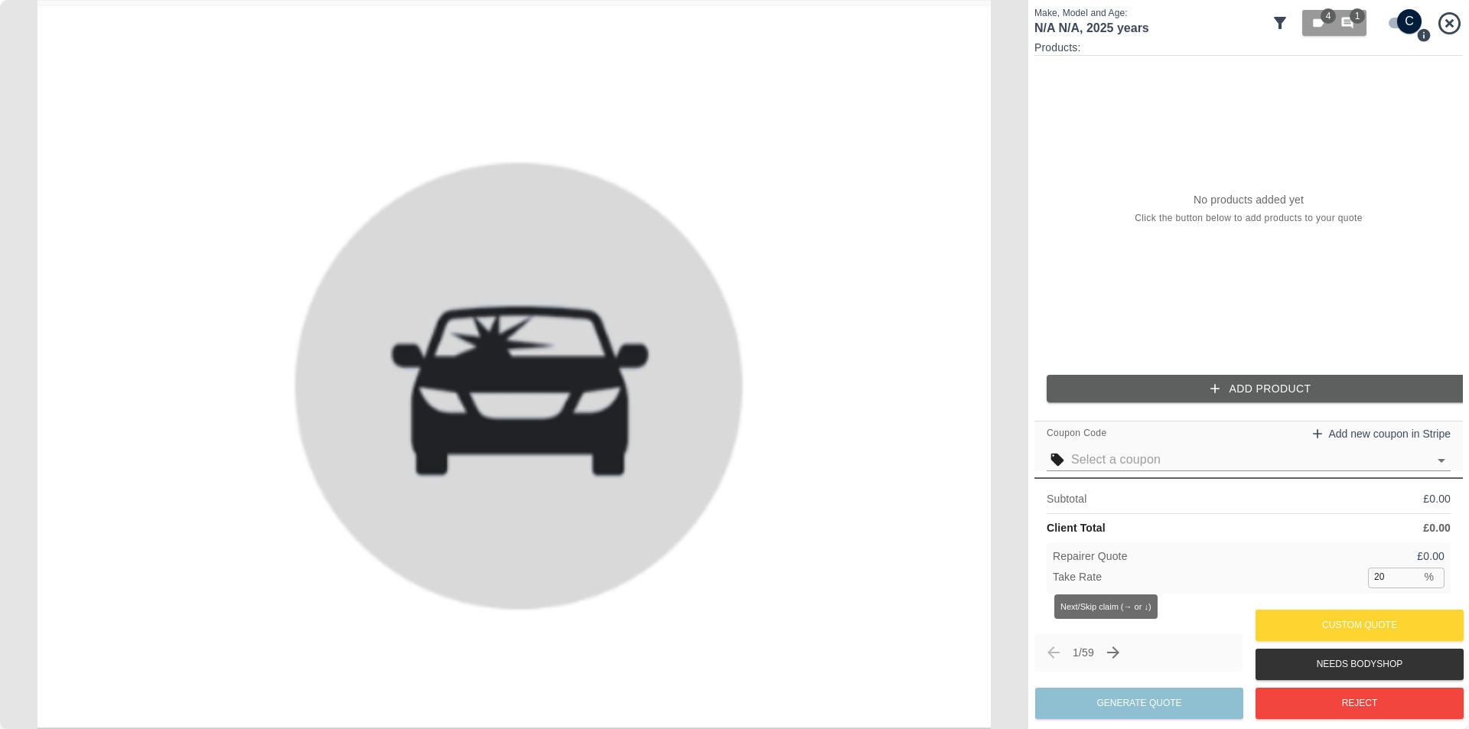 This screenshot has height=729, width=1469. What do you see at coordinates (1249, 219) in the screenshot?
I see `span: Click the button below to add products to your quote` at bounding box center [1249, 219].